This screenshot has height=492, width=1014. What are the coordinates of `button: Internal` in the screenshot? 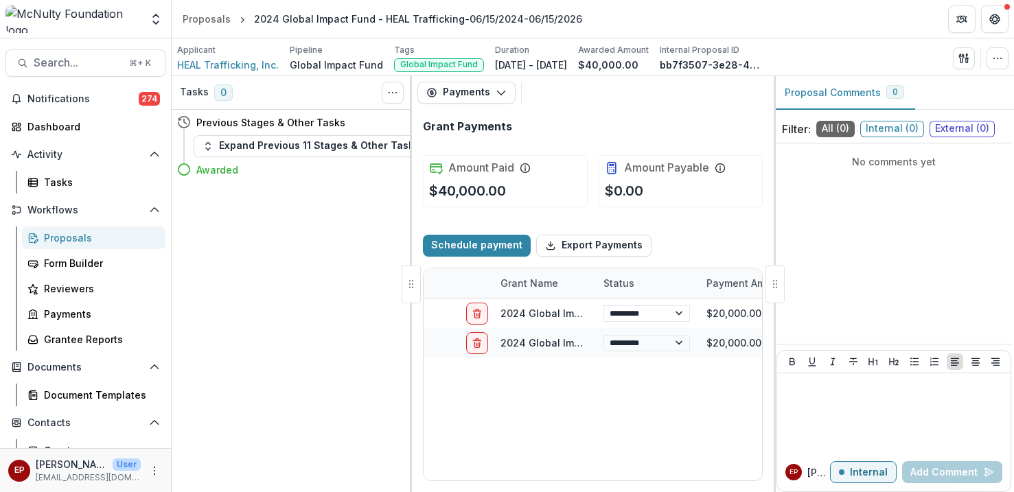 It's located at (863, 472).